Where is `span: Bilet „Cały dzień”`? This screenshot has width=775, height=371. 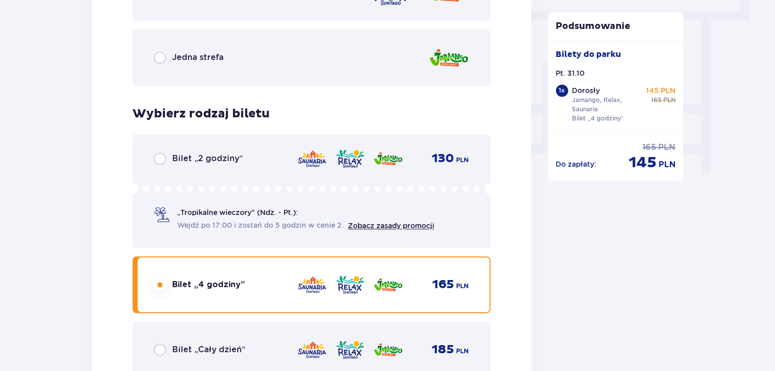
span: Bilet „Cały dzień” is located at coordinates (209, 350).